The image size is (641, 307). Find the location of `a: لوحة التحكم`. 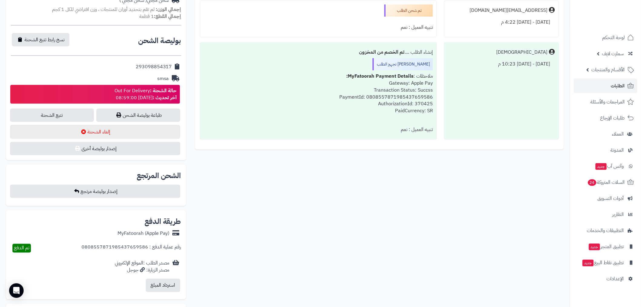

a: لوحة التحكم is located at coordinates (606, 38).